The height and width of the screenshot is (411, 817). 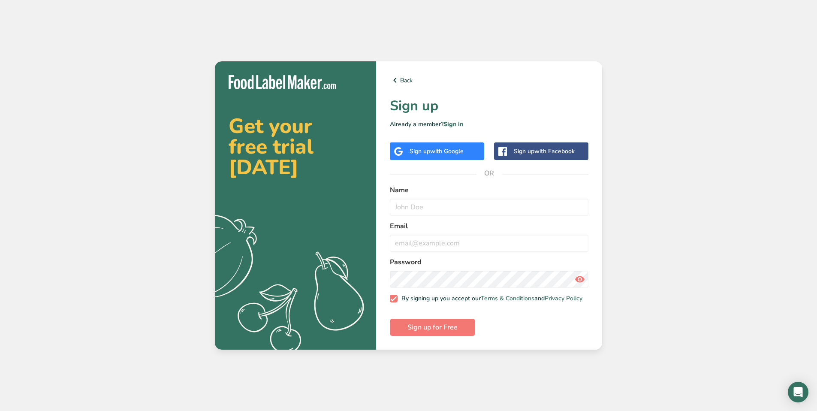 I want to click on a: Sign in, so click(x=453, y=124).